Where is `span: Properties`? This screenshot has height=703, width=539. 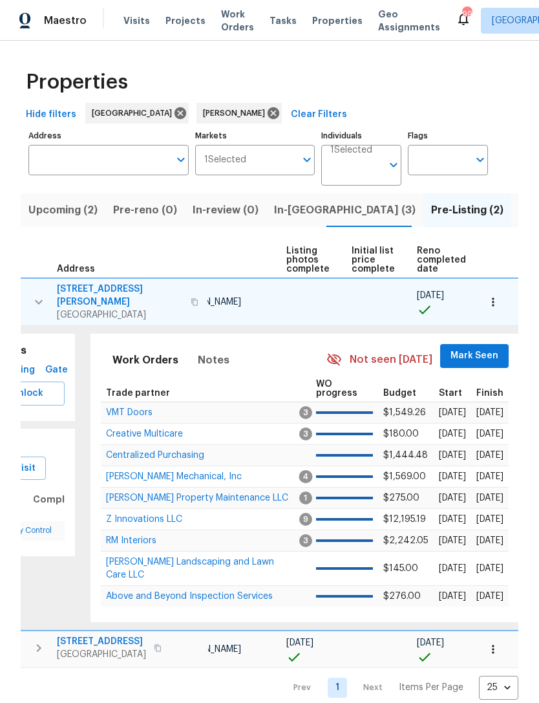
span: Properties is located at coordinates (77, 82).